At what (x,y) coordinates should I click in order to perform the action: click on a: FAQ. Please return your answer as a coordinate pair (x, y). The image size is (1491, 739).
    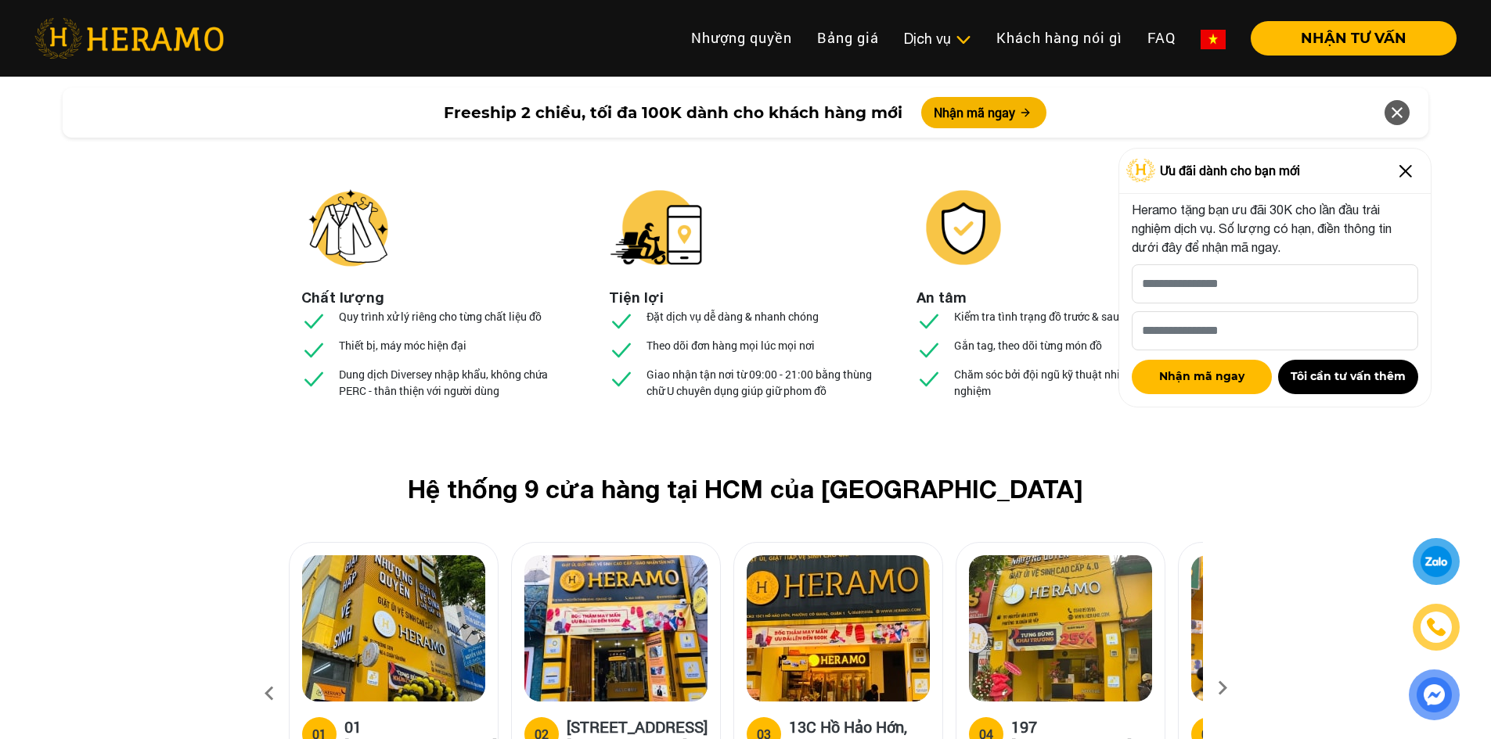
    Looking at the image, I should click on (1161, 38).